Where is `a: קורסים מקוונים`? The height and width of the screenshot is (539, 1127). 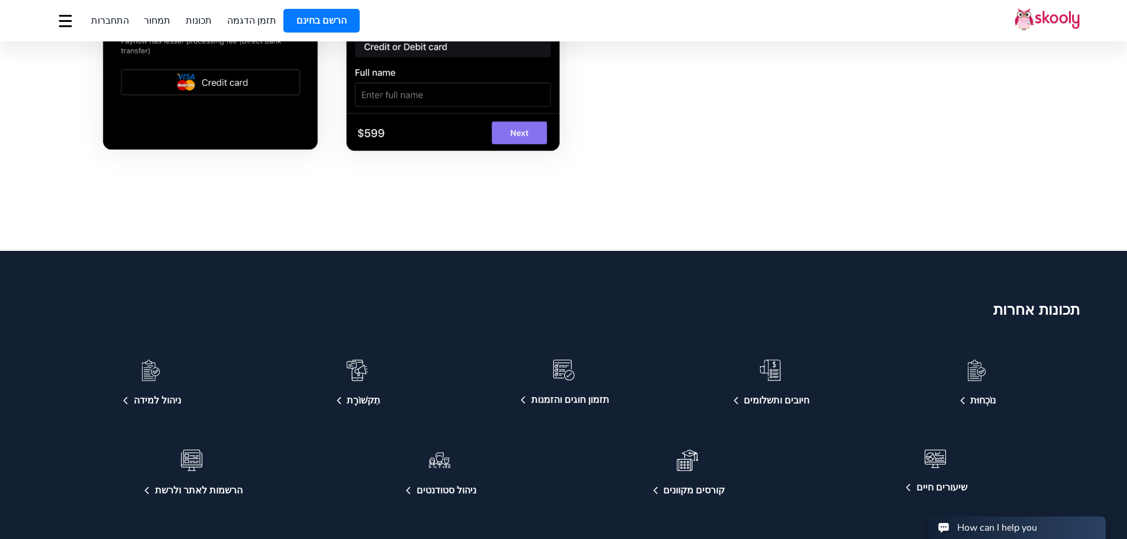
a: קורסים מקוונים is located at coordinates (687, 473).